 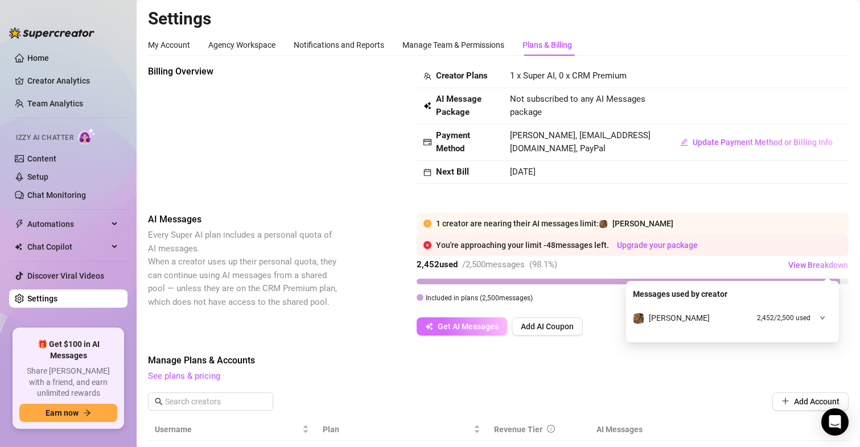 I want to click on span: View Breakdown, so click(x=818, y=265).